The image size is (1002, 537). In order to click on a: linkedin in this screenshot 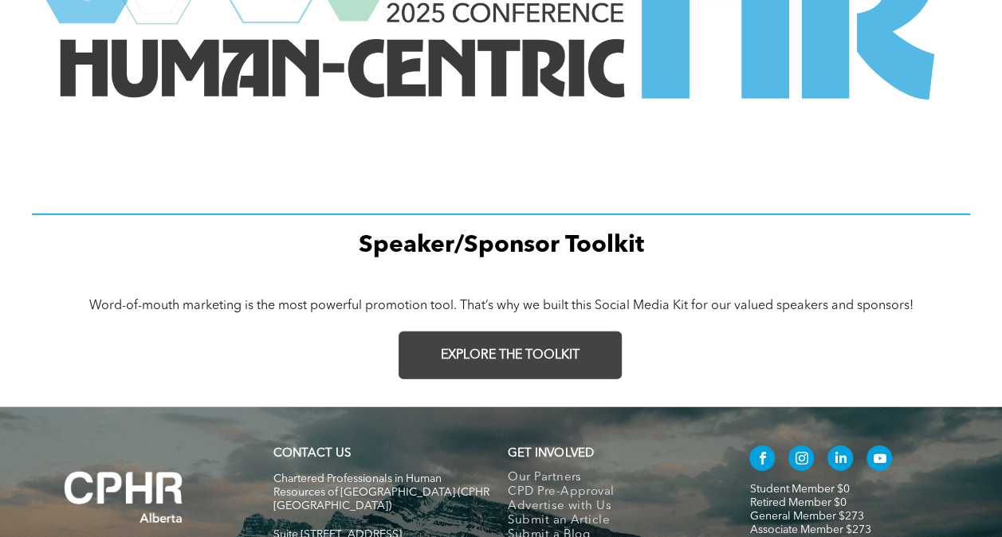, I will do `click(840, 460)`.